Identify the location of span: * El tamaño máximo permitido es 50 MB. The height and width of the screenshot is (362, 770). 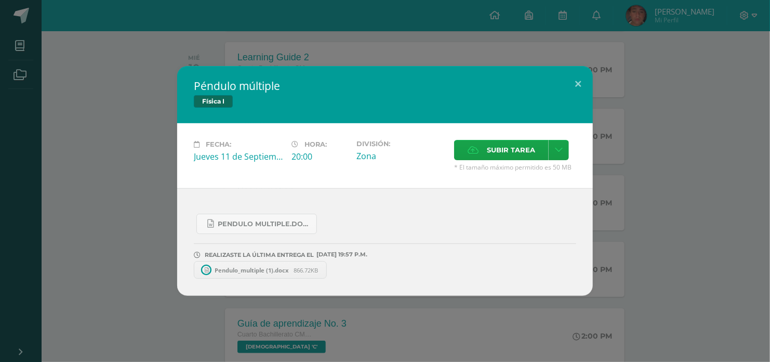
(515, 167).